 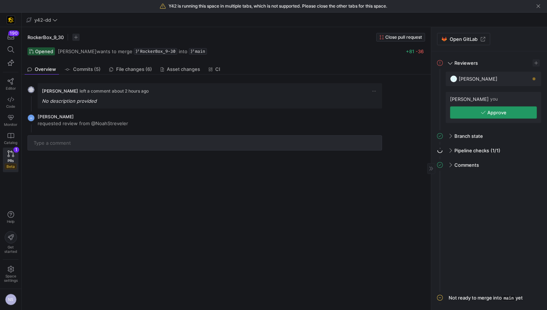 I want to click on span: File changes (6), so click(x=134, y=69).